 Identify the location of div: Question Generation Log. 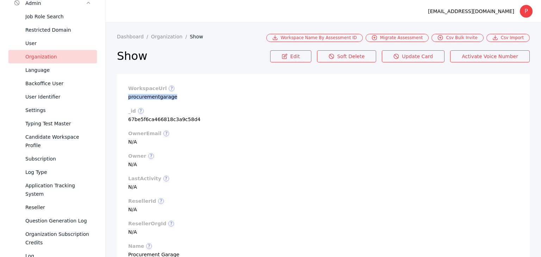
(58, 221).